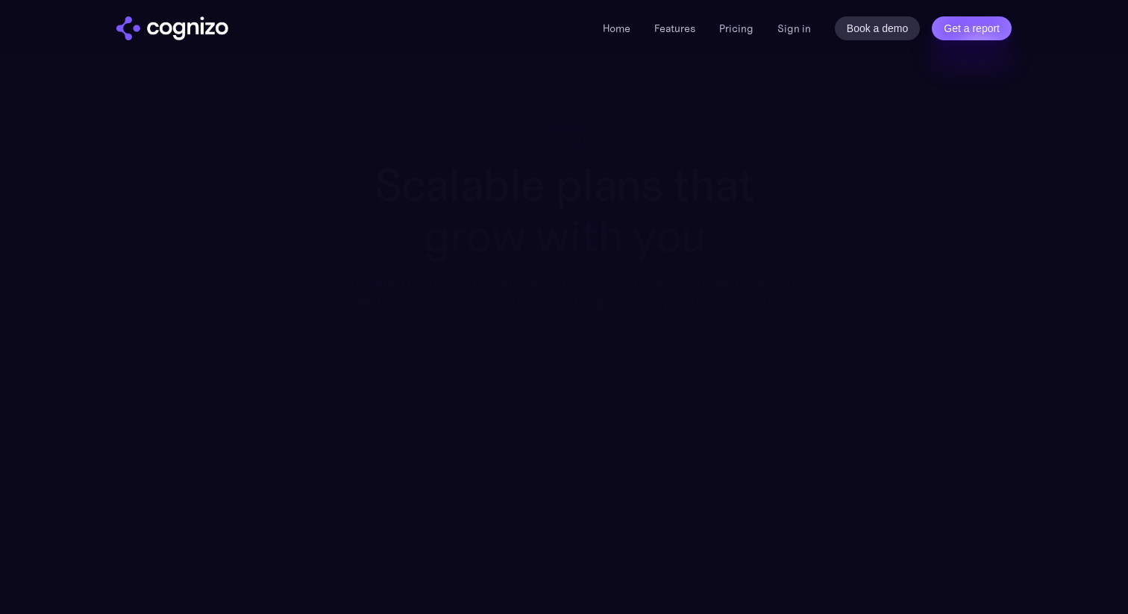  I want to click on a: Book a demo, so click(877, 28).